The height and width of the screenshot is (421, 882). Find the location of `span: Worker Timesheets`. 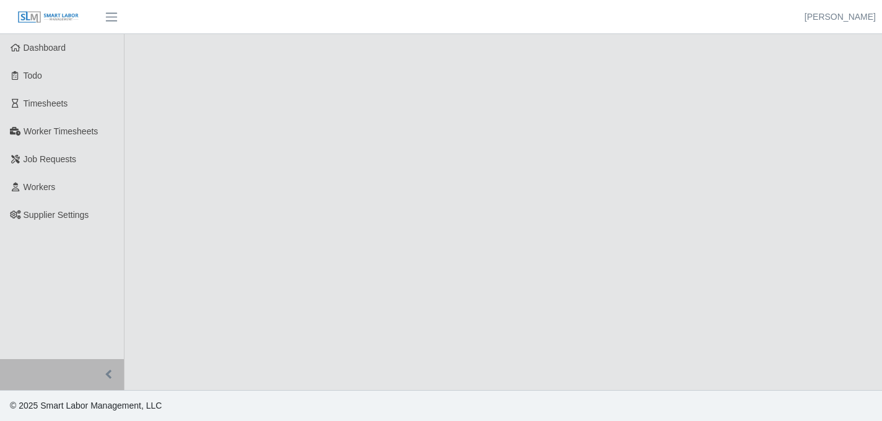

span: Worker Timesheets is located at coordinates (61, 131).